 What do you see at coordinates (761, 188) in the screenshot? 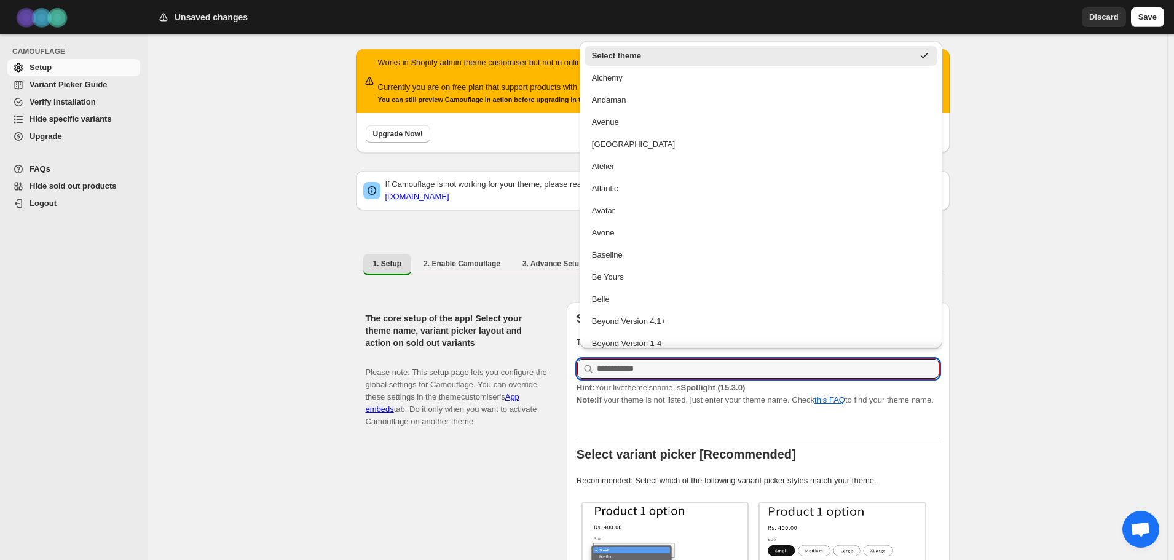
I see `li: Atlantic` at bounding box center [761, 188].